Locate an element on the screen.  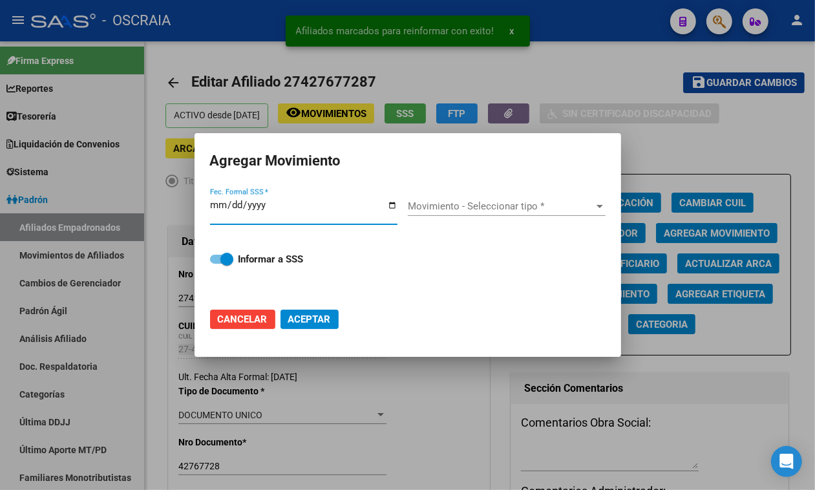
span: Cancelar is located at coordinates (242, 319).